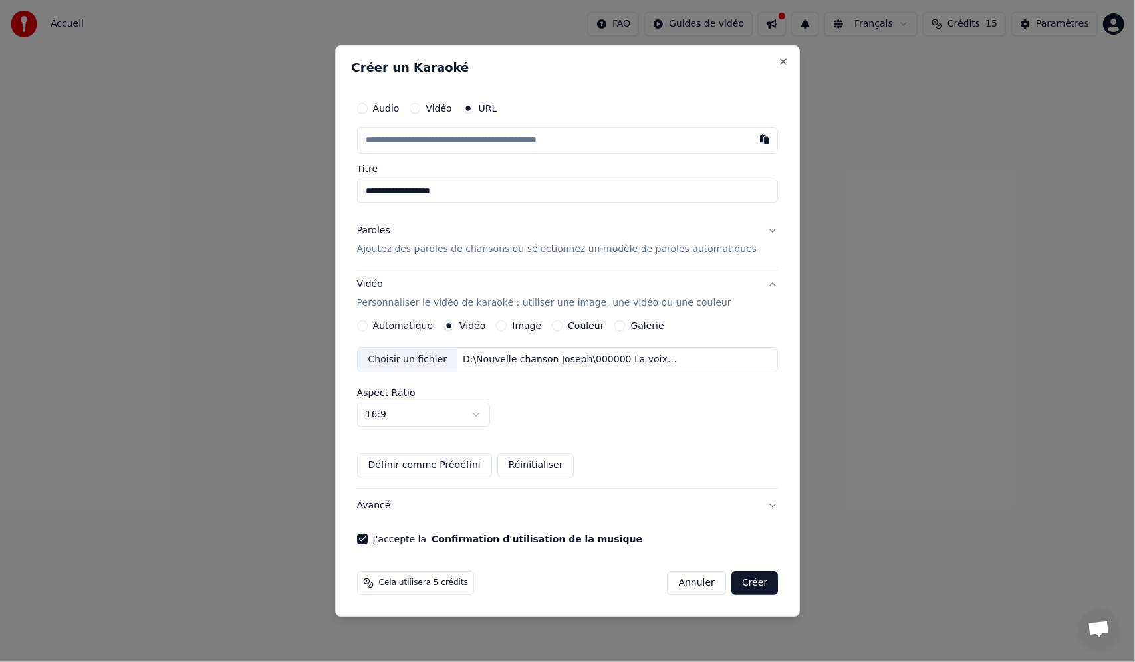  I want to click on button: VidéoPersonnaliser le vidéo de karaoké : utiliser une image, une vidéo ou une couleur, so click(568, 294).